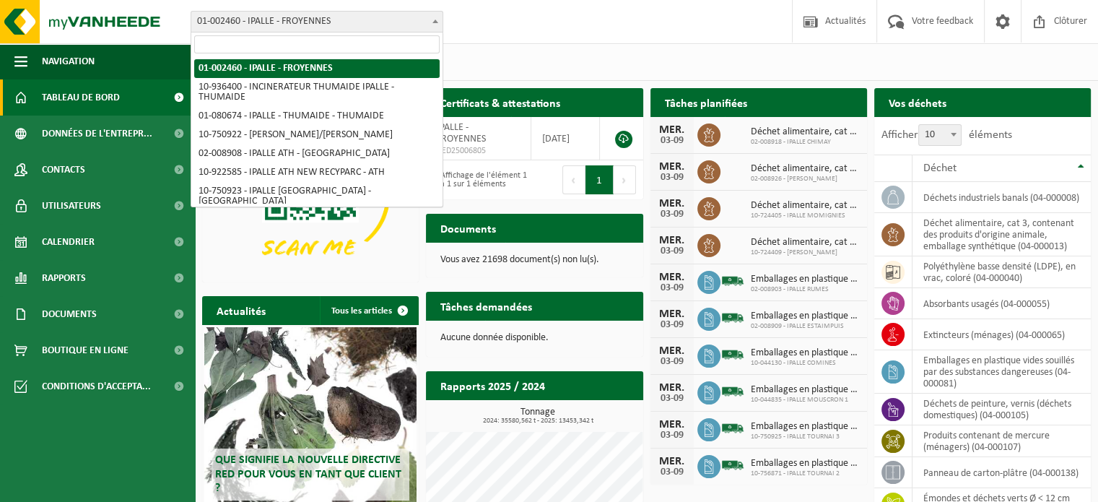 This screenshot has height=502, width=1098. I want to click on span: Boutique en ligne, so click(85, 350).